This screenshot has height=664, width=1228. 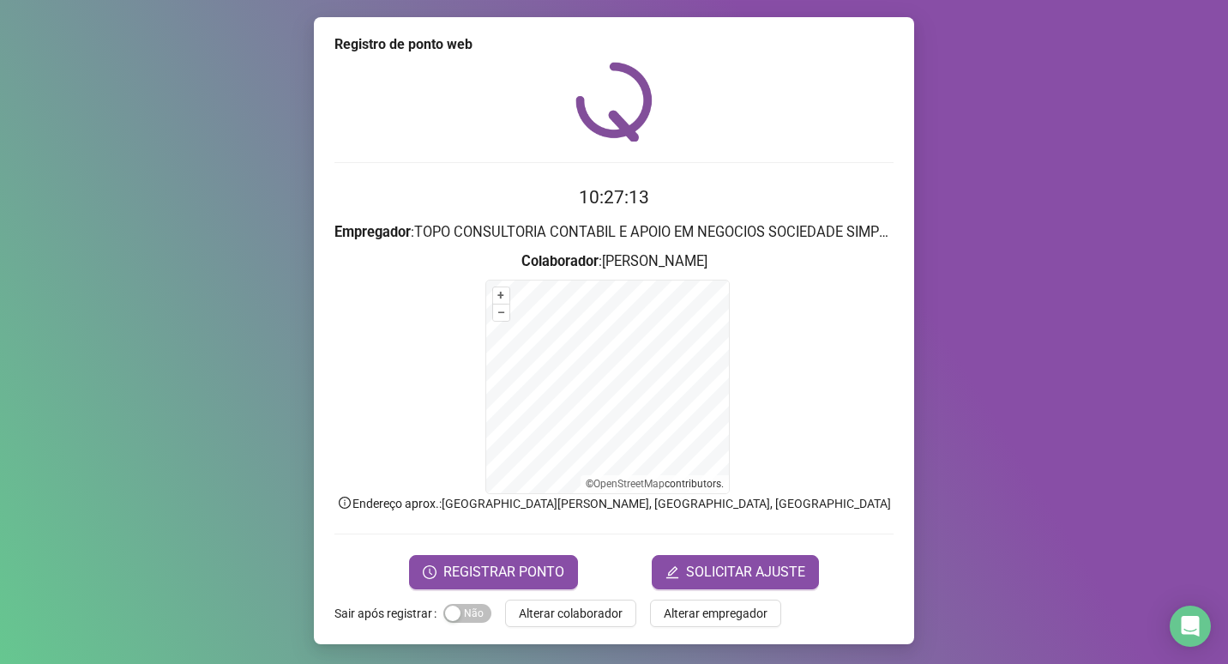 I want to click on button: editSOLICITAR AJUSTE, so click(x=735, y=572).